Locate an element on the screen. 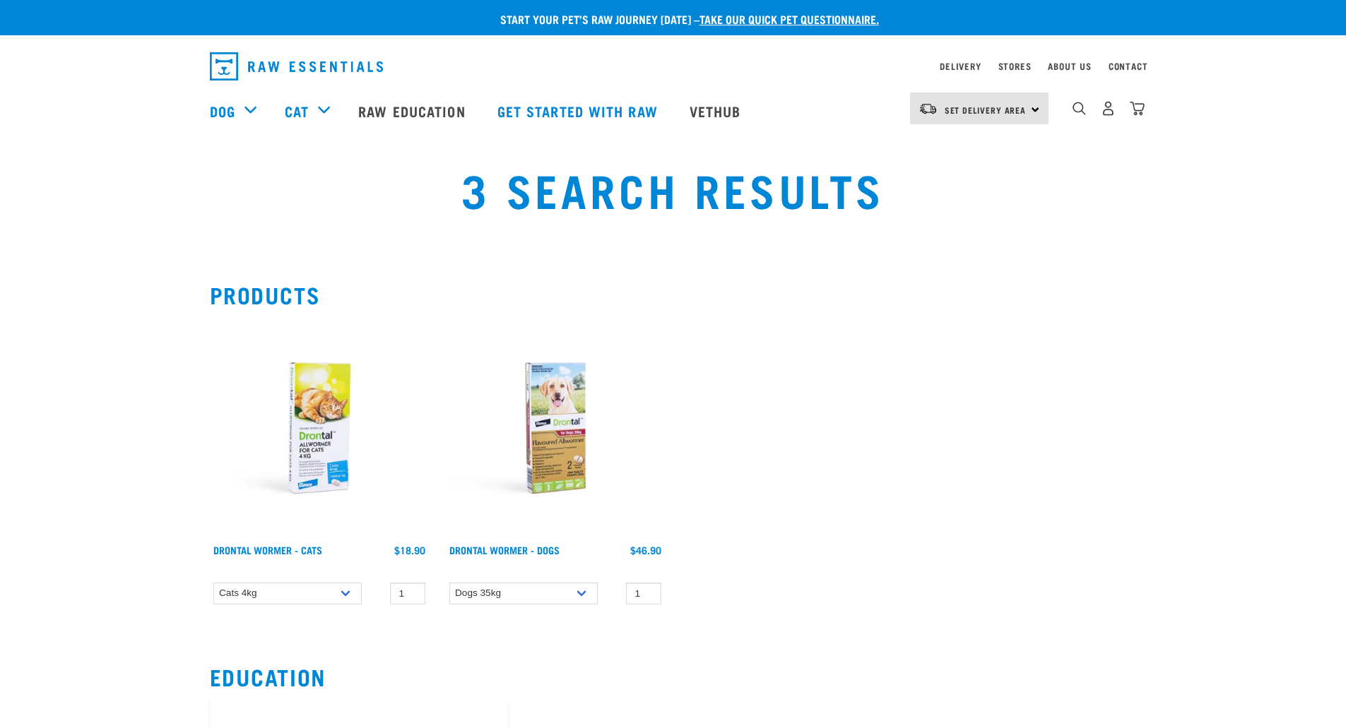 This screenshot has width=1346, height=728. a: Drontal Wormer - Cats is located at coordinates (268, 550).